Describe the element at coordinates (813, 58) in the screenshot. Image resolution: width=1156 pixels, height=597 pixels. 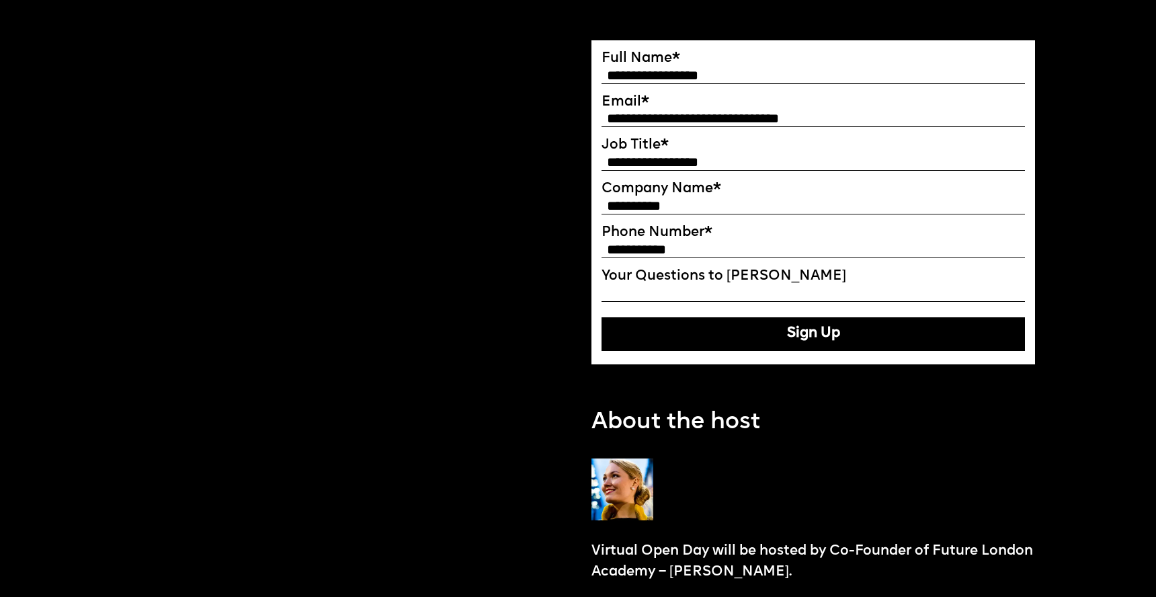
I see `label: Full Name` at that location.